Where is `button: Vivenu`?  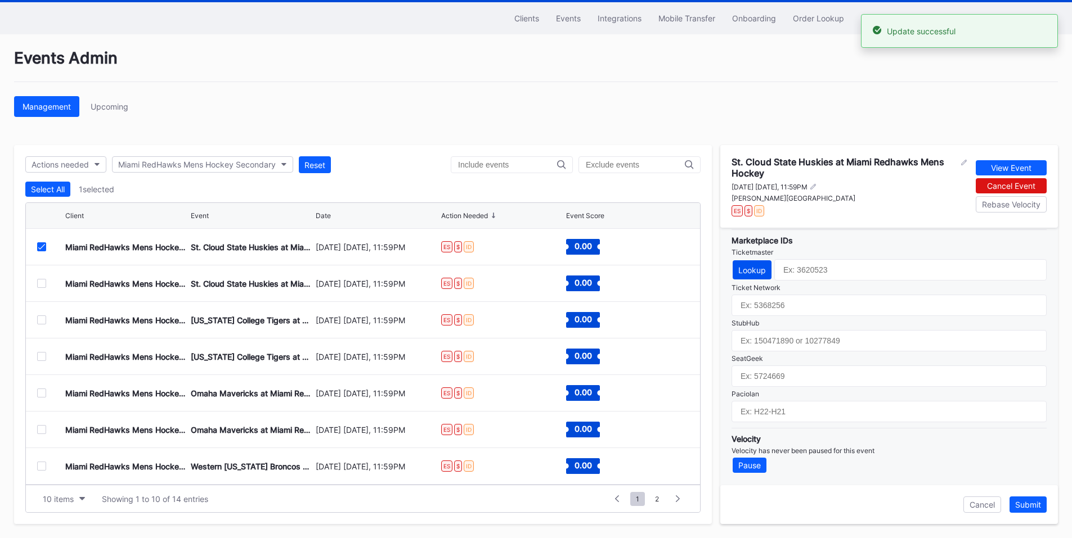
button: Vivenu is located at coordinates (1045, 18).